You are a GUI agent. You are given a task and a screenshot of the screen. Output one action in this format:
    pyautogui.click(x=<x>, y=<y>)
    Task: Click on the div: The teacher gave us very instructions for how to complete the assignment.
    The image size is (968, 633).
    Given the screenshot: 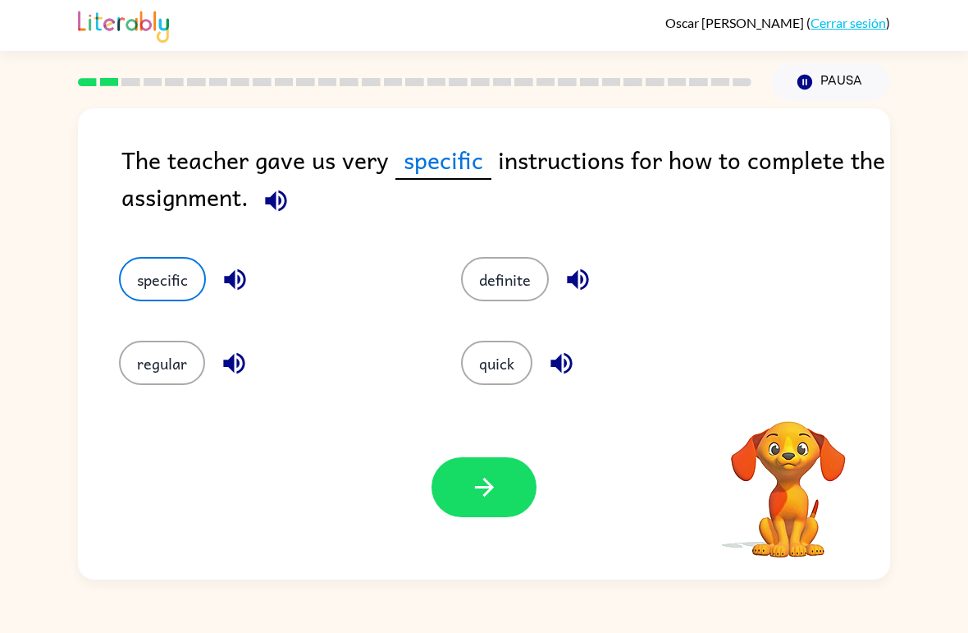 What is the action you would take?
    pyautogui.click(x=505, y=182)
    